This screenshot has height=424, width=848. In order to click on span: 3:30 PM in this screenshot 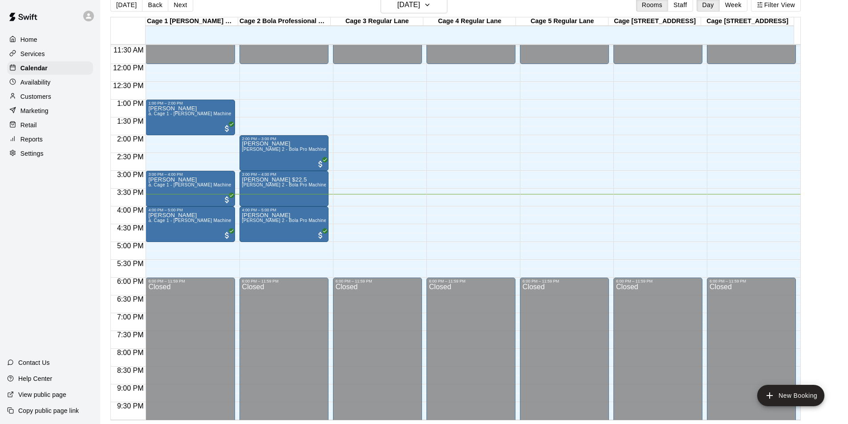, I will do `click(130, 192)`.